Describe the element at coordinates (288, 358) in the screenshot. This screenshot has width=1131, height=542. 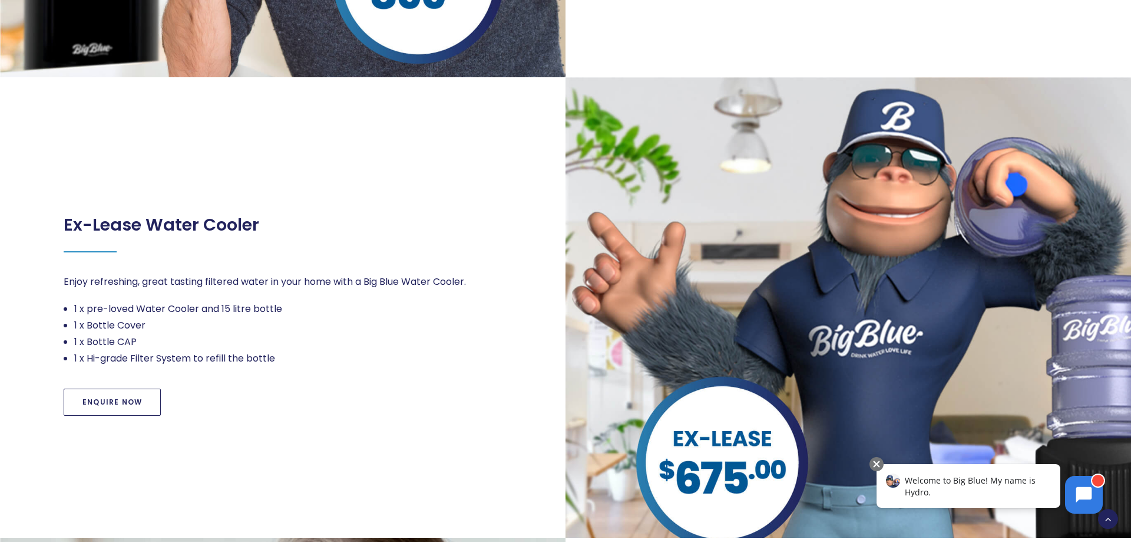
I see `li: 1 x Hi-grade Filter System to refill the bottle` at that location.